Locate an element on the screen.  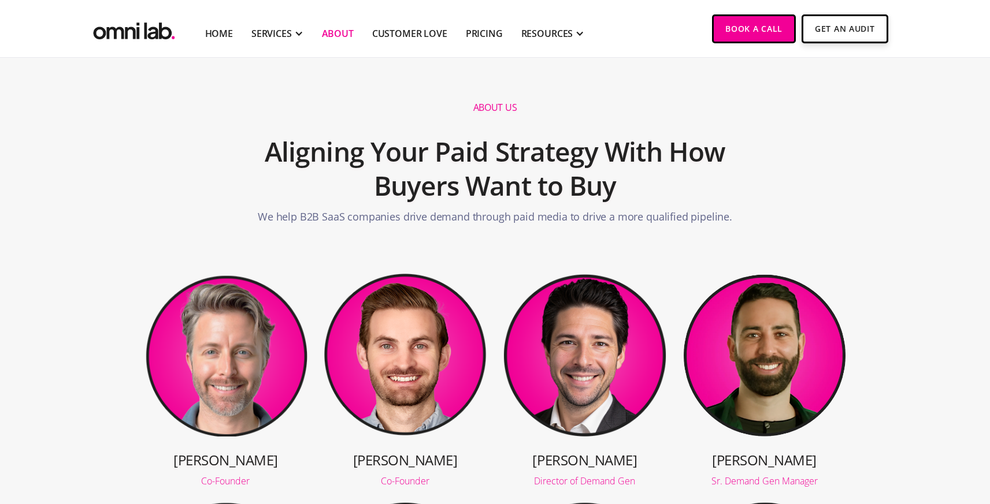
div: Chat Widget is located at coordinates (886, 437).